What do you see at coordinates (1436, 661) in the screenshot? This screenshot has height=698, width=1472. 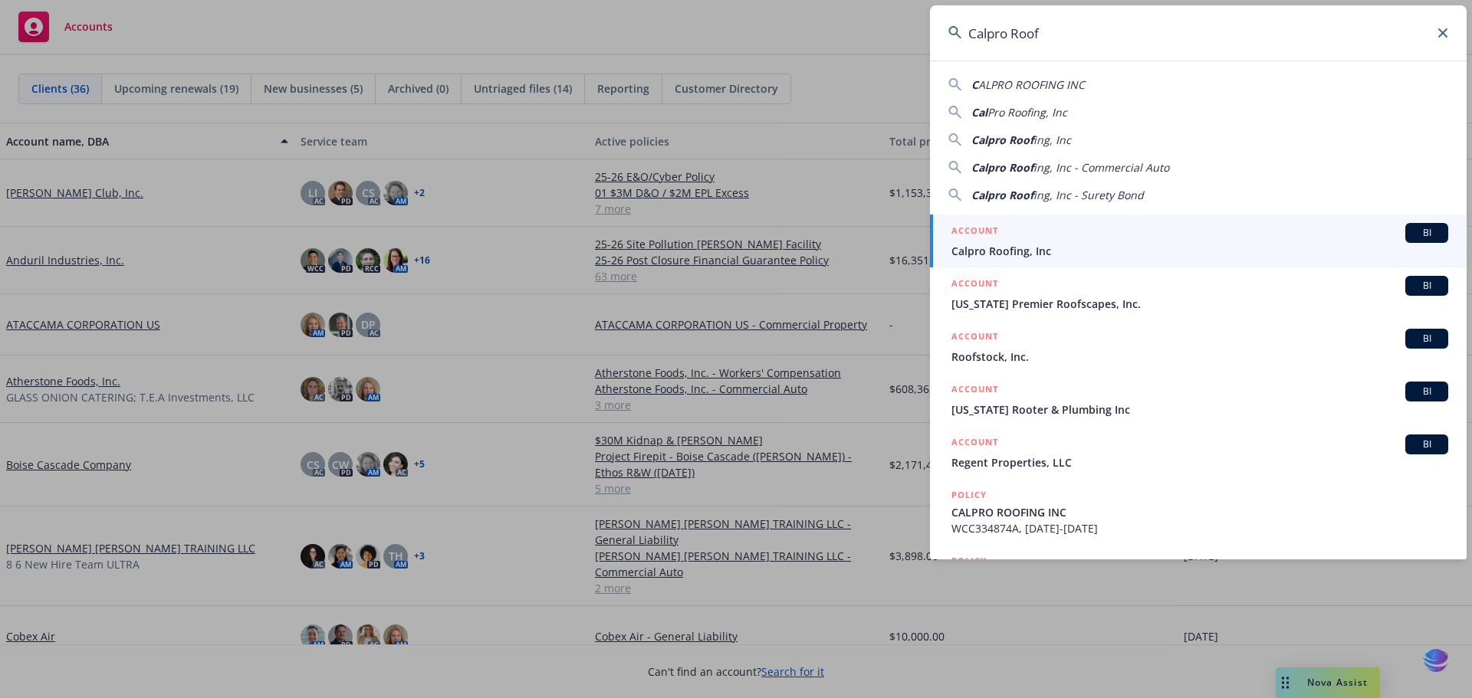 I see `img: svg+xml;base64,PHN2ZyB3aWR0aD0iMzQiIGhlaWdodD0iMzQiIHZpZXdCb3g9IjAgMCAzNCAzNCIgZmlsbD0ibm9uZSIgeG...` at bounding box center [1436, 661].